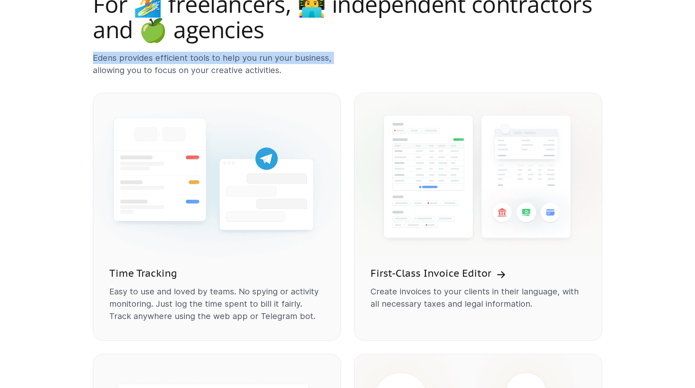  What do you see at coordinates (478, 217) in the screenshot?
I see `a: First-Class Invoice EditorCreate invoices to your clients in their language, with all necessary t...` at bounding box center [478, 217].